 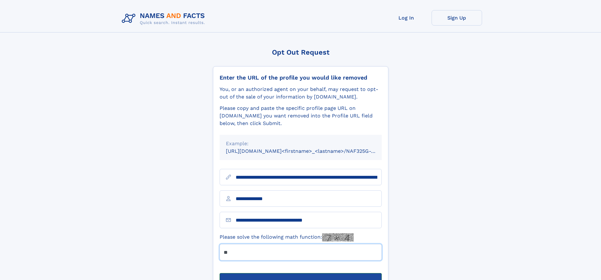 I want to click on img: Logo Names and Facts, so click(x=165, y=19).